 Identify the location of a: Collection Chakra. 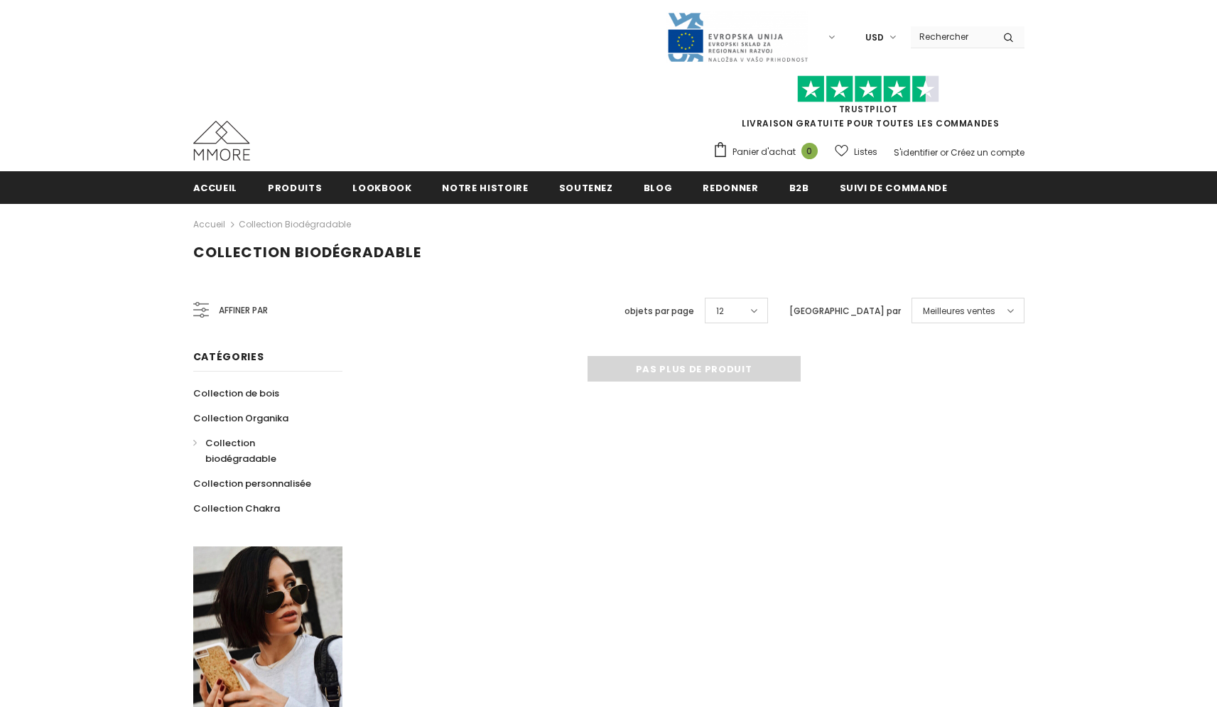
(237, 508).